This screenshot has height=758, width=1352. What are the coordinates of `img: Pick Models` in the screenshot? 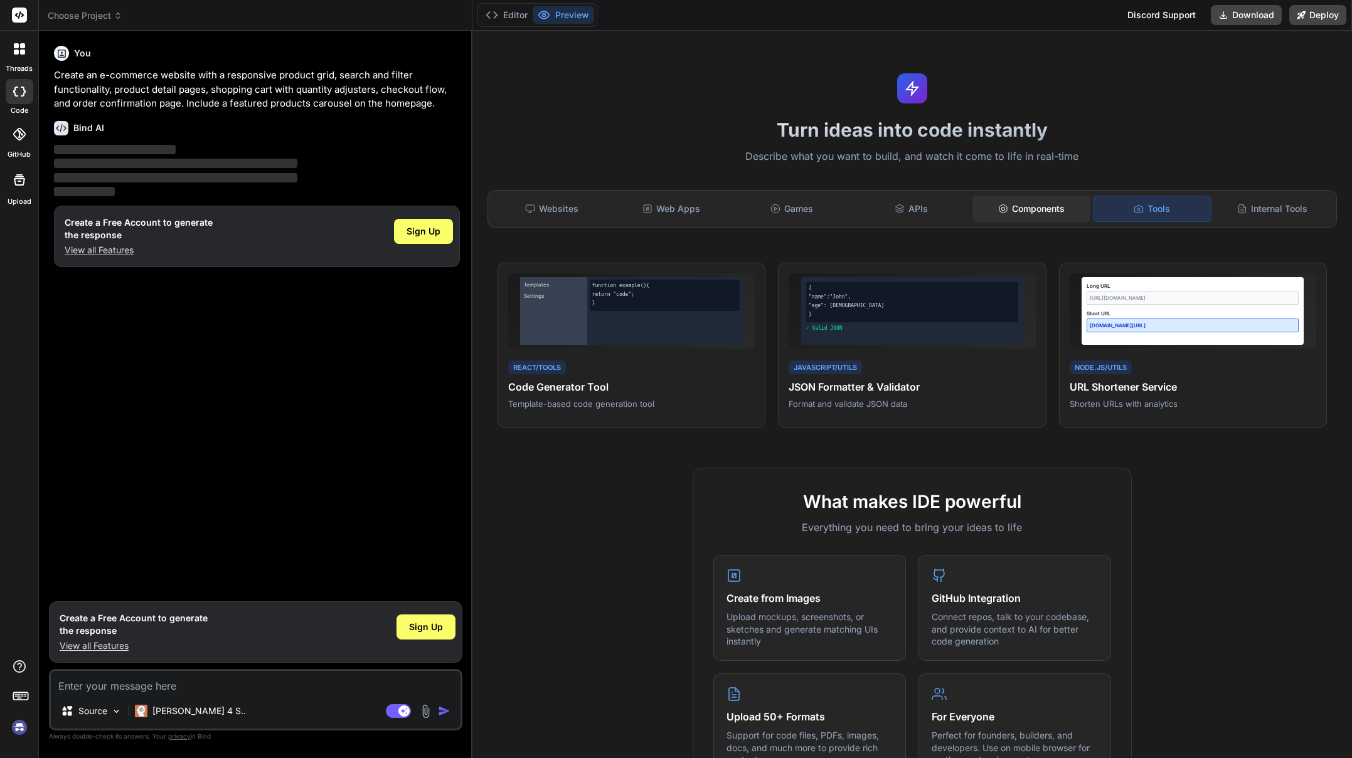 It's located at (116, 711).